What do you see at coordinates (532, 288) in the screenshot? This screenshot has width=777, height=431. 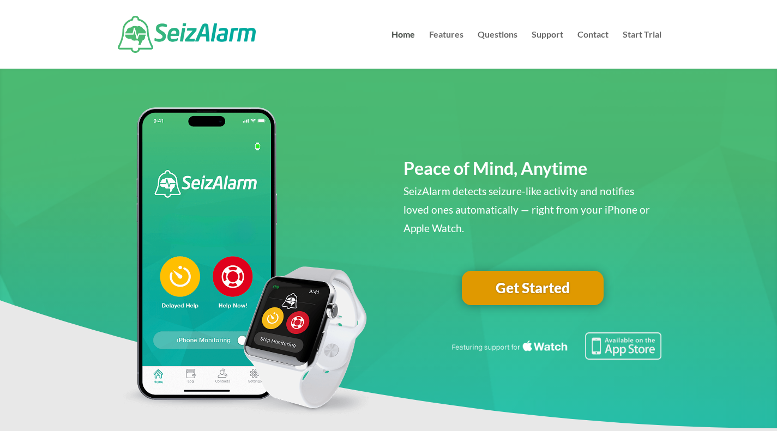 I see `a: Get Started` at bounding box center [532, 288].